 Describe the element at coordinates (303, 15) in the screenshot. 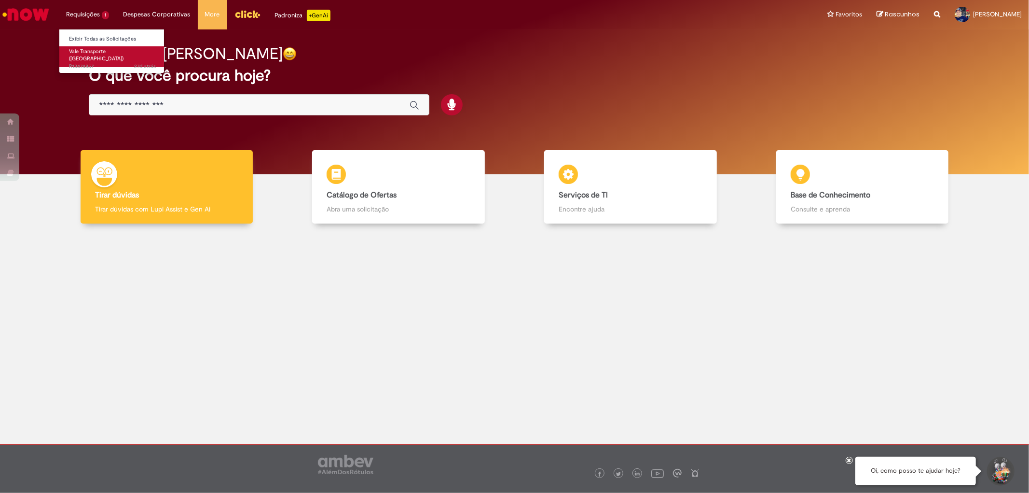

I see `div: Padroniza` at that location.